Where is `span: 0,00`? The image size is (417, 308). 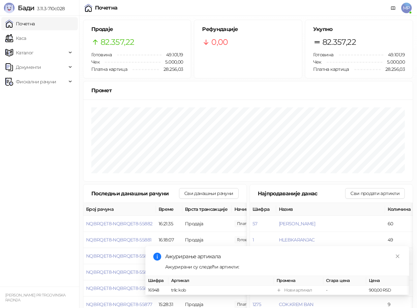
span: 0,00 is located at coordinates (220, 42).